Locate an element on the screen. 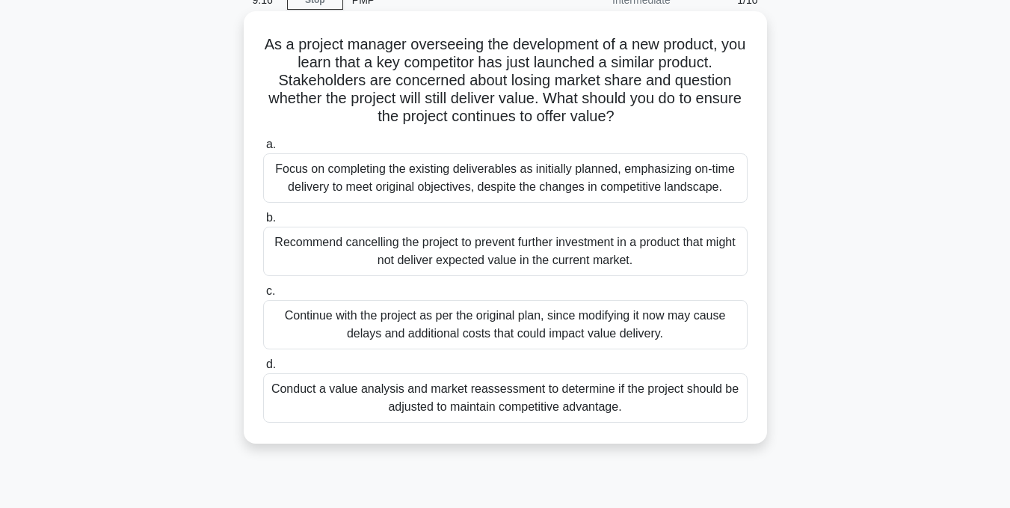 The height and width of the screenshot is (508, 1010). div: Recommend cancelling the project to prevent further investment in a product that might not delive... is located at coordinates (505, 251).